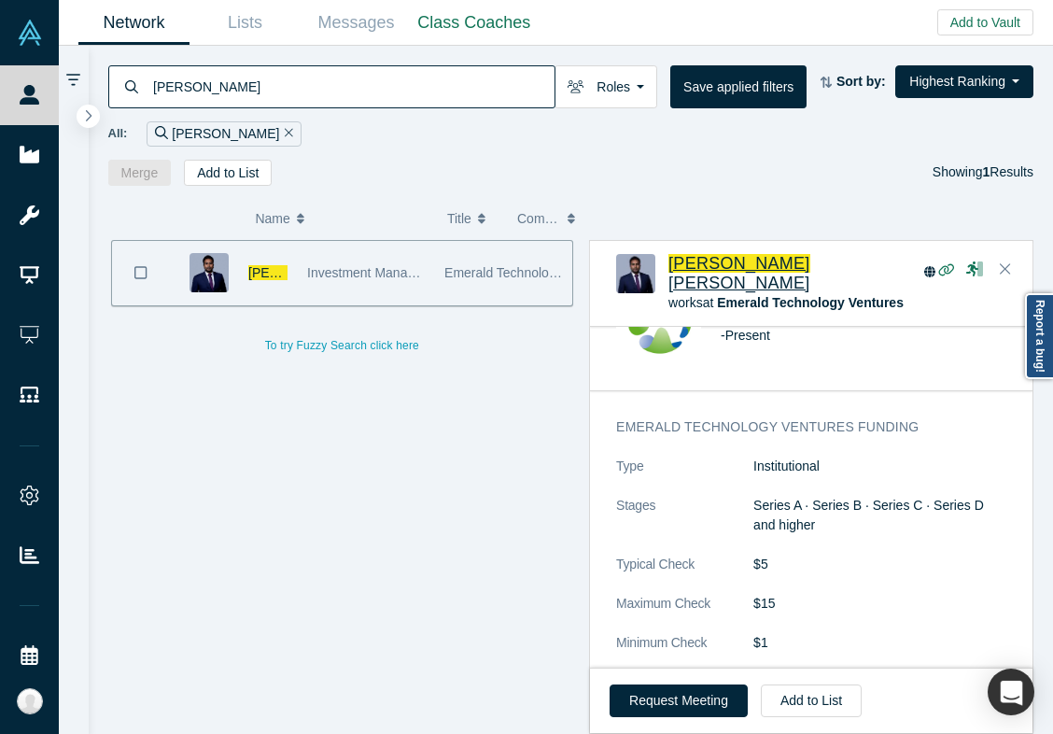  Describe the element at coordinates (462, 273) in the screenshot. I see `span: Investment Manager at Emerald Technology Ventures` at that location.